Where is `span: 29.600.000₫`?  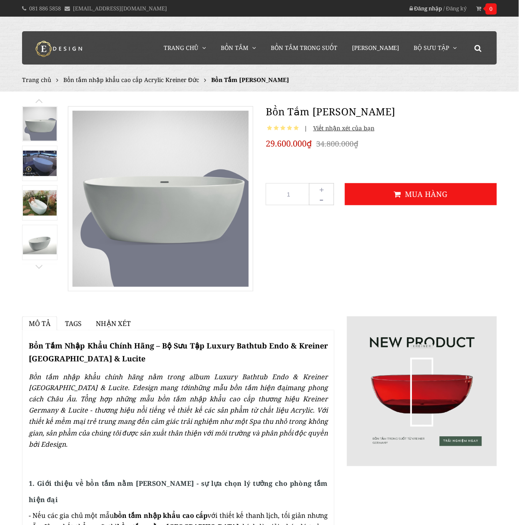
span: 29.600.000₫ is located at coordinates (289, 144).